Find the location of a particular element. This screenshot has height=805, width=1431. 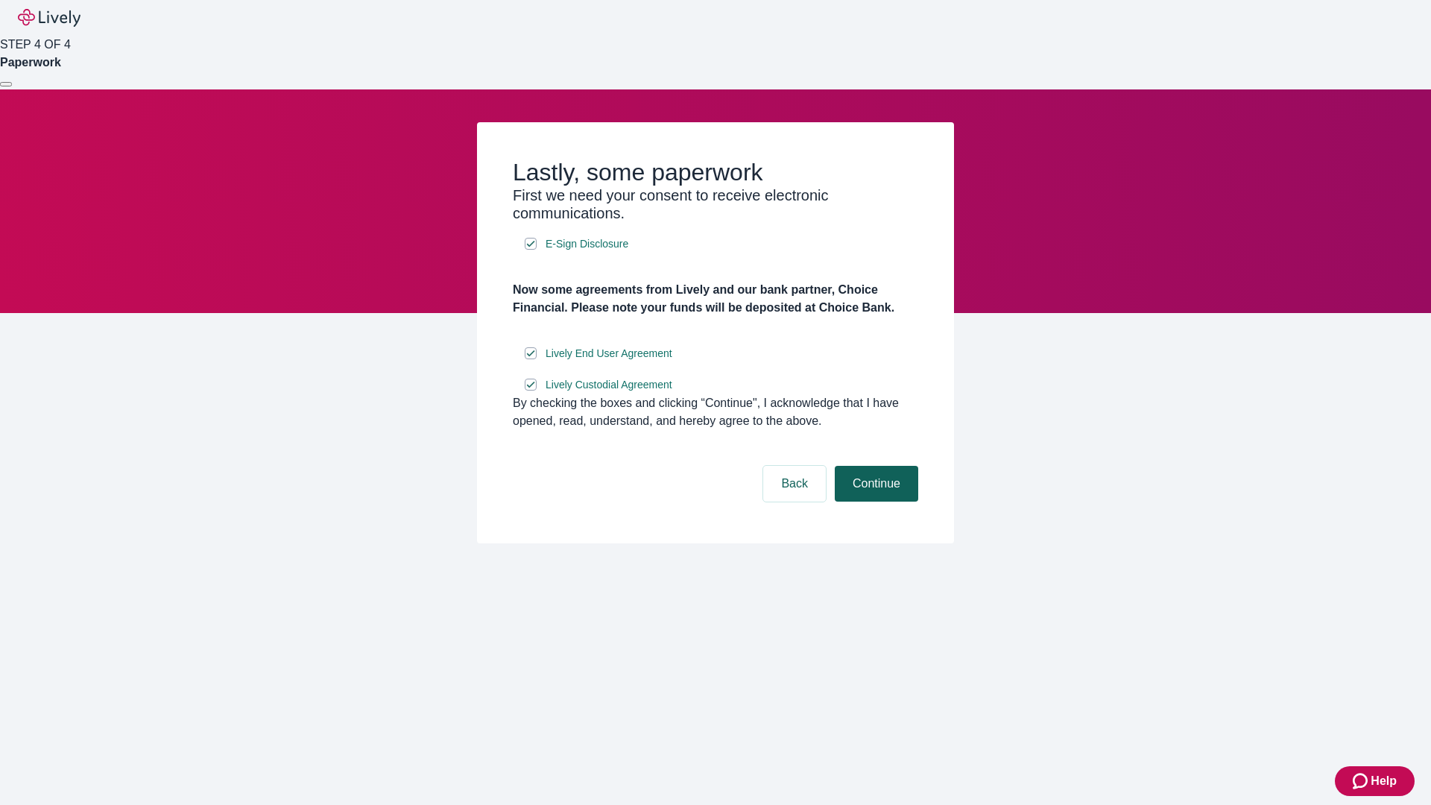

span: Lively Custodial Agreement is located at coordinates (609, 385).